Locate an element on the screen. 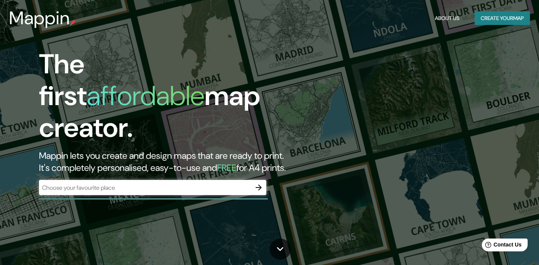 The height and width of the screenshot is (265, 539). span: Contact Us is located at coordinates (36, 9).